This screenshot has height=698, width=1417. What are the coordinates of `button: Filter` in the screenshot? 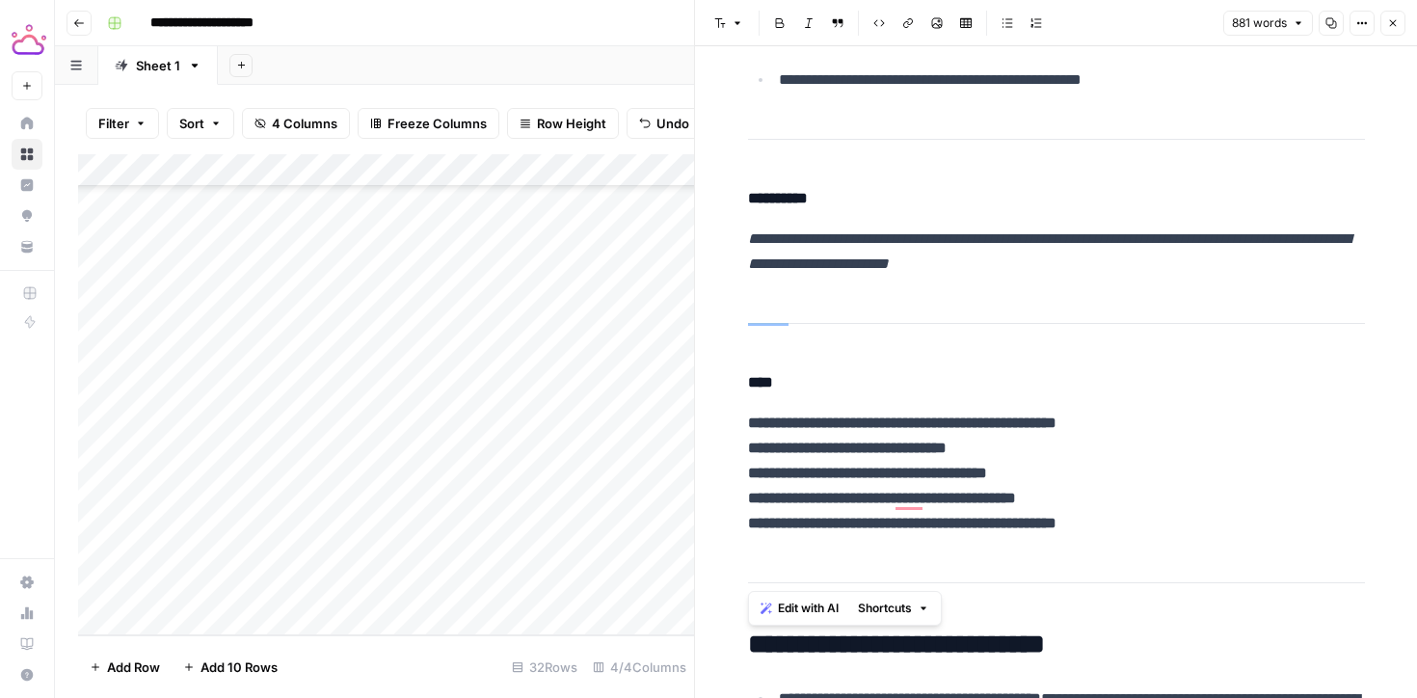 It's located at (122, 123).